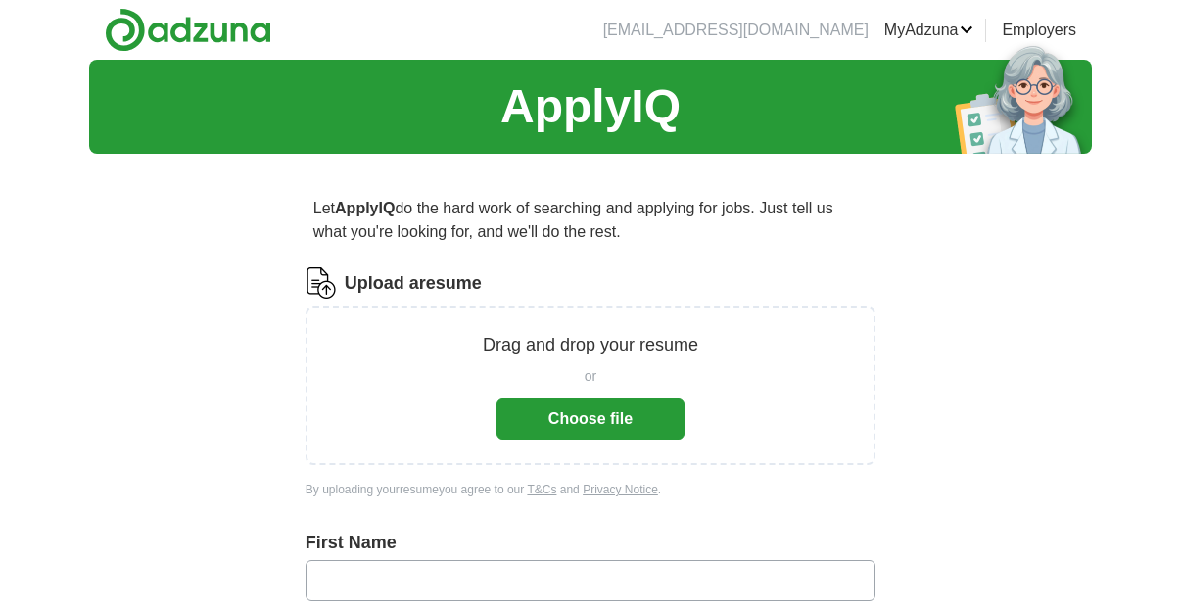 The width and height of the screenshot is (1181, 609). What do you see at coordinates (364, 208) in the screenshot?
I see `strong: ApplyIQ` at bounding box center [364, 208].